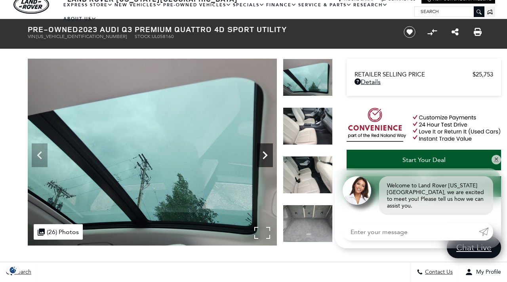 This screenshot has width=507, height=282. Describe the element at coordinates (80, 19) in the screenshot. I see `a: About Us` at that location.